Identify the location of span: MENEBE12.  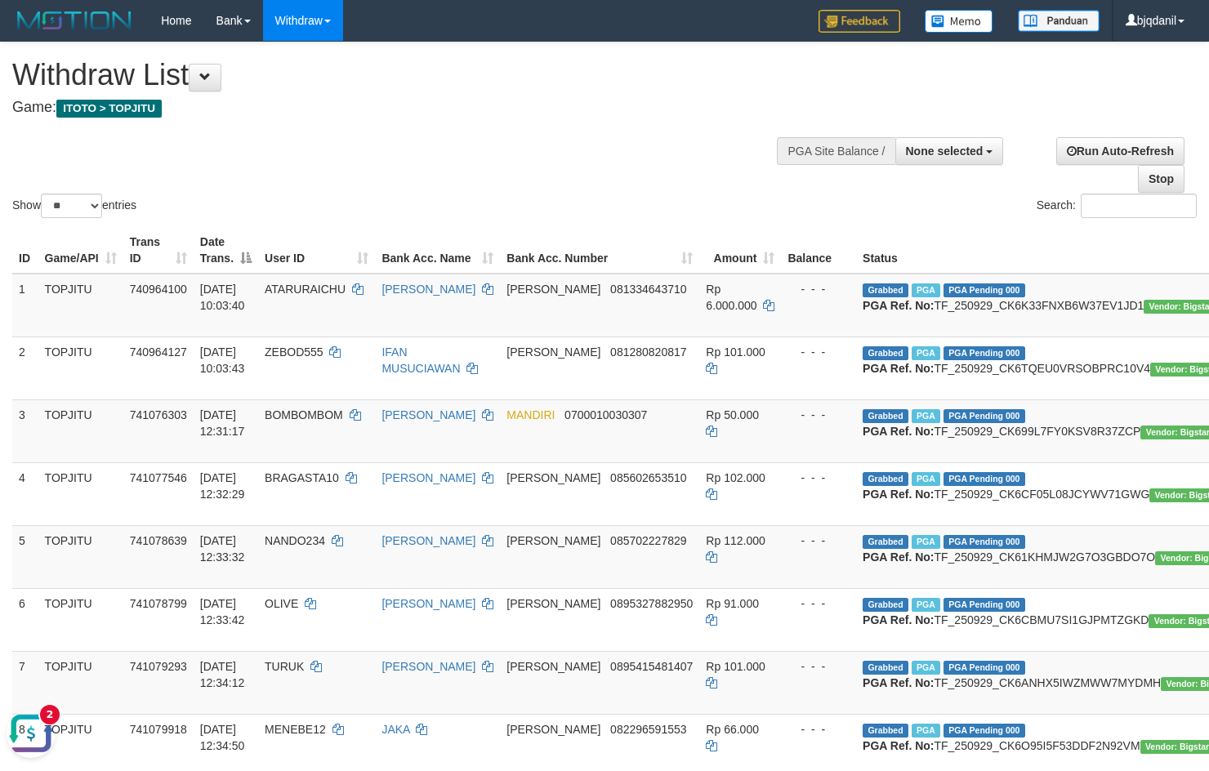
(295, 729).